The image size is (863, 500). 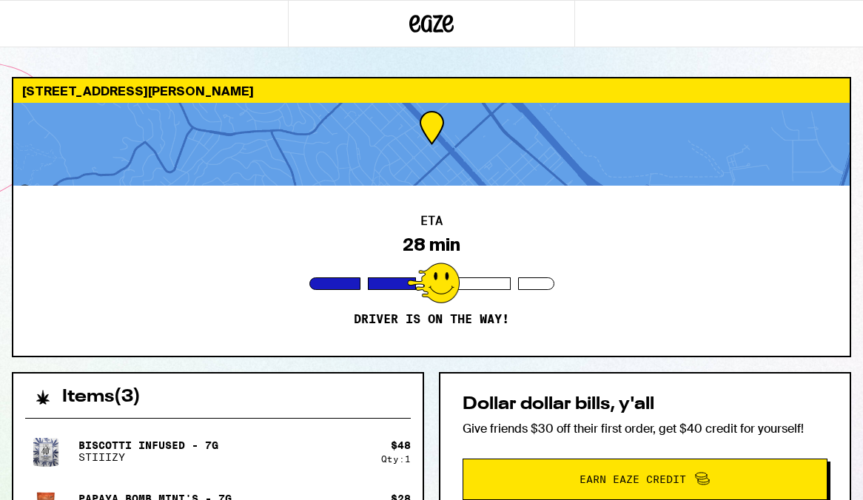 I want to click on div: $ 48, so click(x=400, y=446).